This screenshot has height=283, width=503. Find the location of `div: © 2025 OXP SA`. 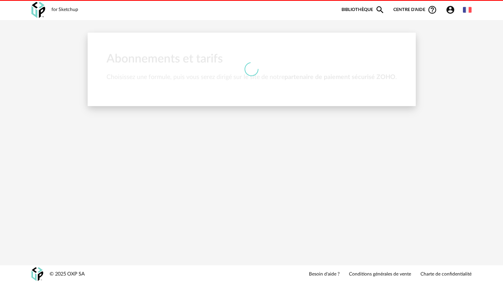

div: © 2025 OXP SA is located at coordinates (67, 274).